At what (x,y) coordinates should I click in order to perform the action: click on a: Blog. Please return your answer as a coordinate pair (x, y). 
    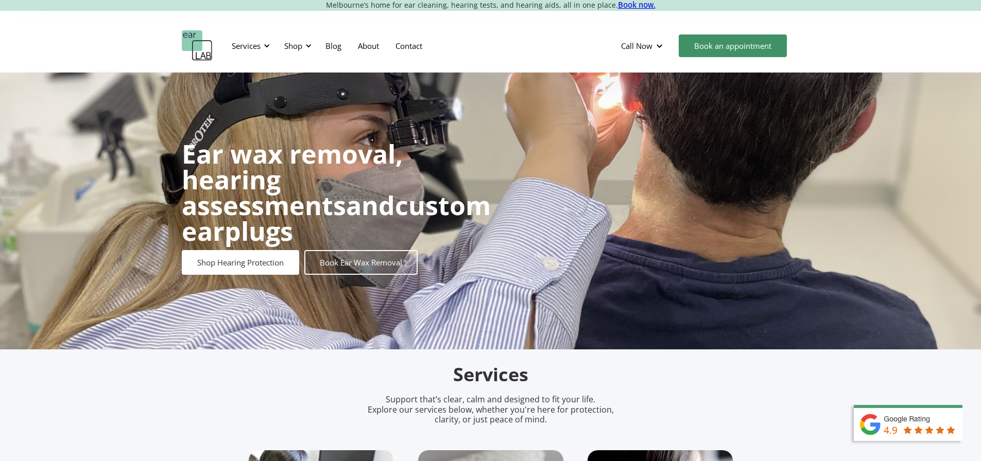
    Looking at the image, I should click on (333, 46).